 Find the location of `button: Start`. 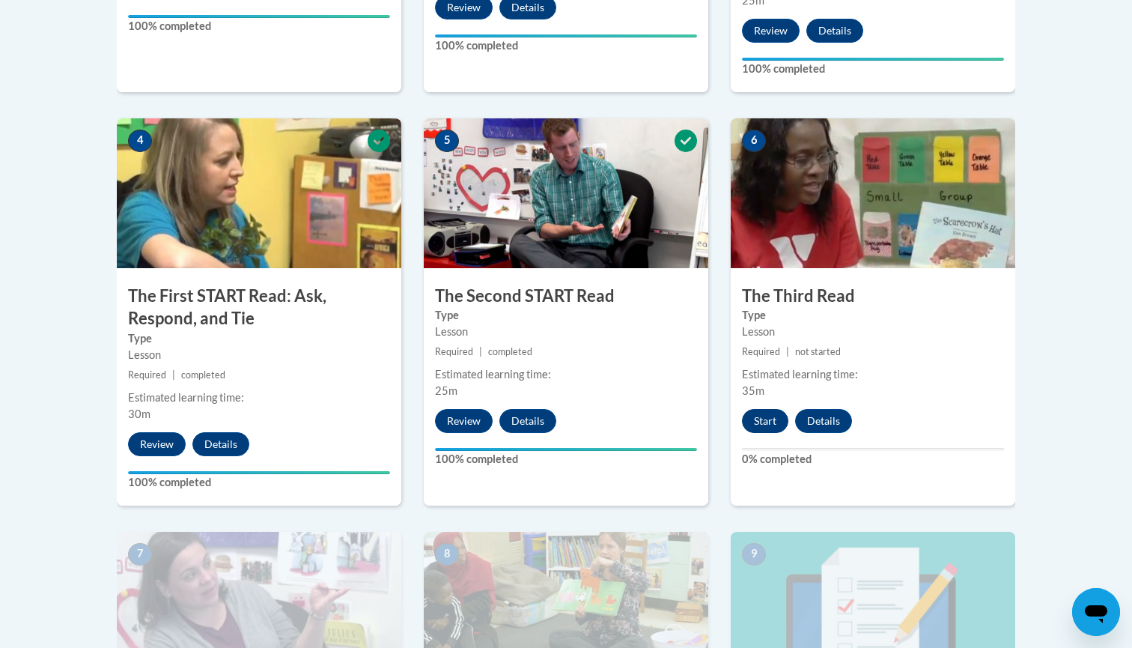

button: Start is located at coordinates (765, 421).